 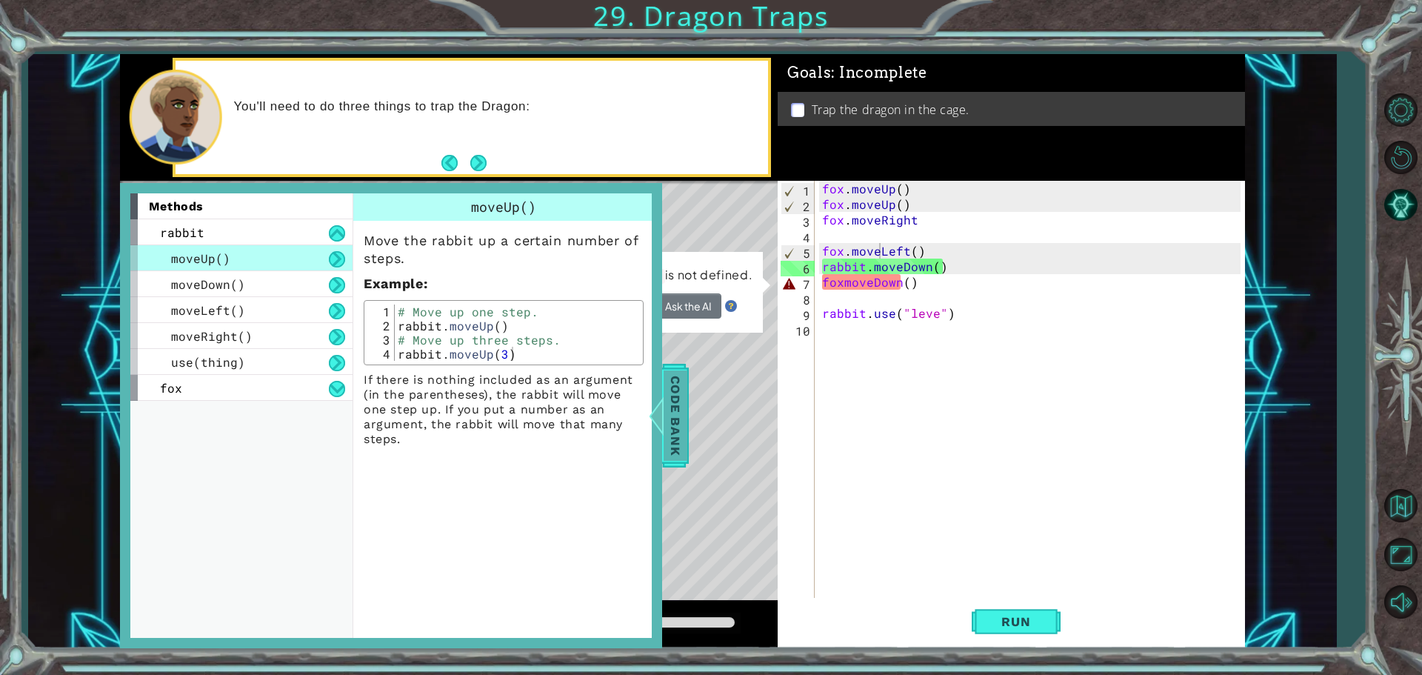 I want to click on button: Back to Map, so click(x=1401, y=506).